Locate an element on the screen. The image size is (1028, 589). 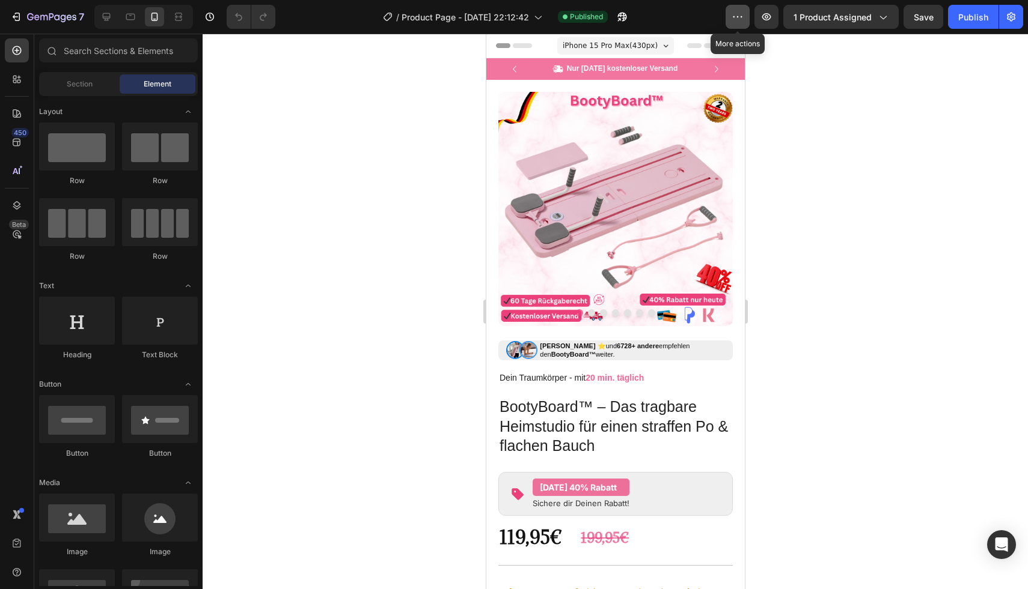
button: Publish is located at coordinates (973, 17).